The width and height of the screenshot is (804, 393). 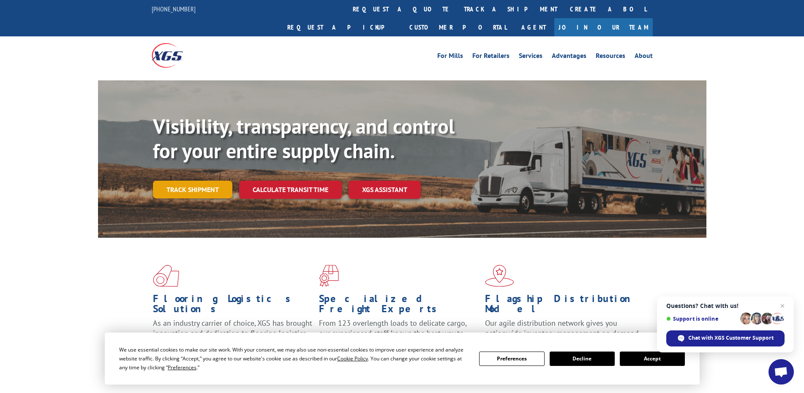 What do you see at coordinates (458, 27) in the screenshot?
I see `a: Customer Portal` at bounding box center [458, 27].